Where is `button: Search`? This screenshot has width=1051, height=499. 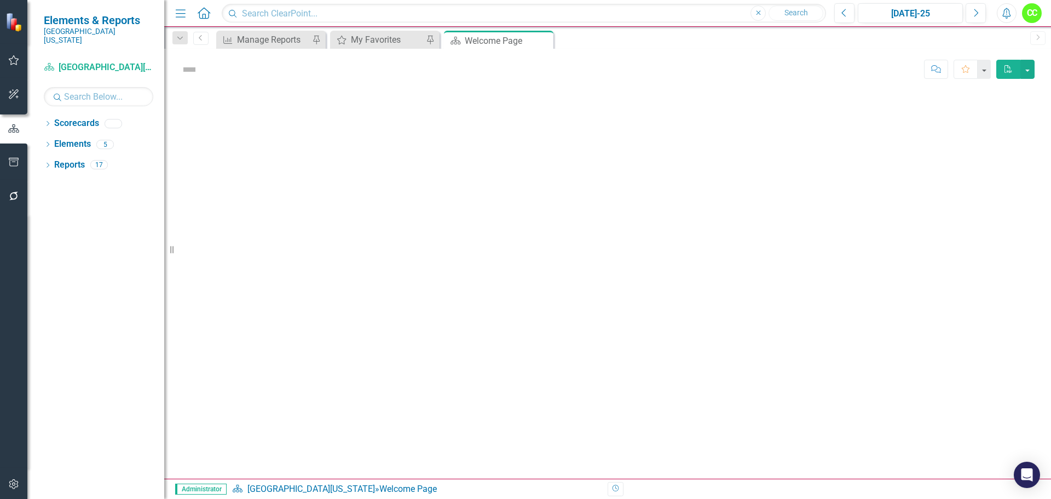 button: Search is located at coordinates (796, 13).